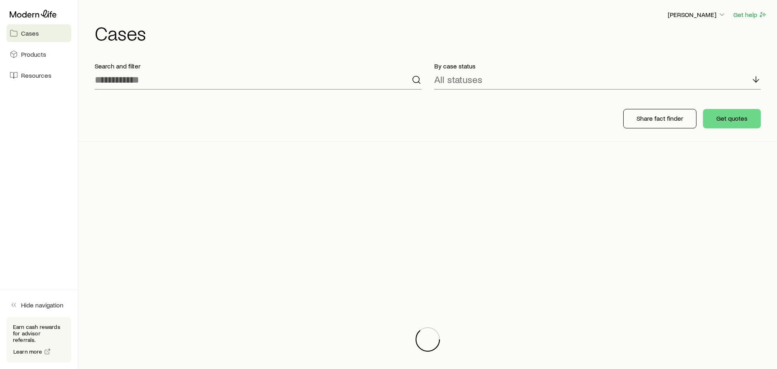 The image size is (777, 369). Describe the element at coordinates (39, 305) in the screenshot. I see `button: Hide navigation` at that location.